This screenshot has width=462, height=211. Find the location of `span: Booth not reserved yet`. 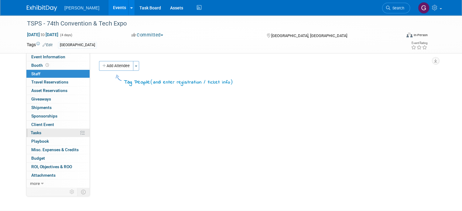

span: Booth not reserved yet is located at coordinates (47, 65).